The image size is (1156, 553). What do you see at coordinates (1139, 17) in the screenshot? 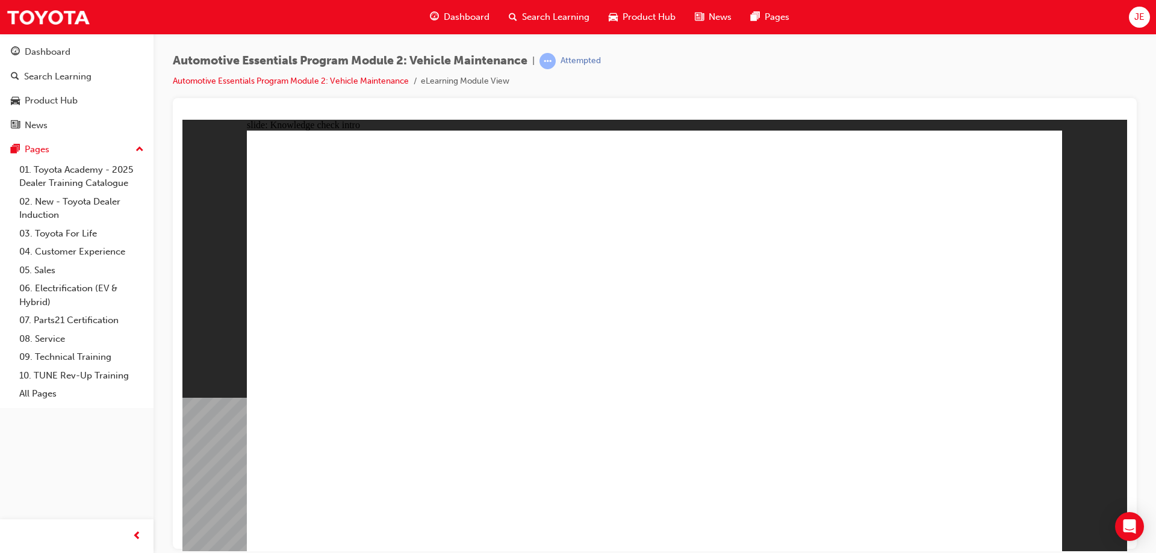
I see `span: JE` at bounding box center [1139, 17].